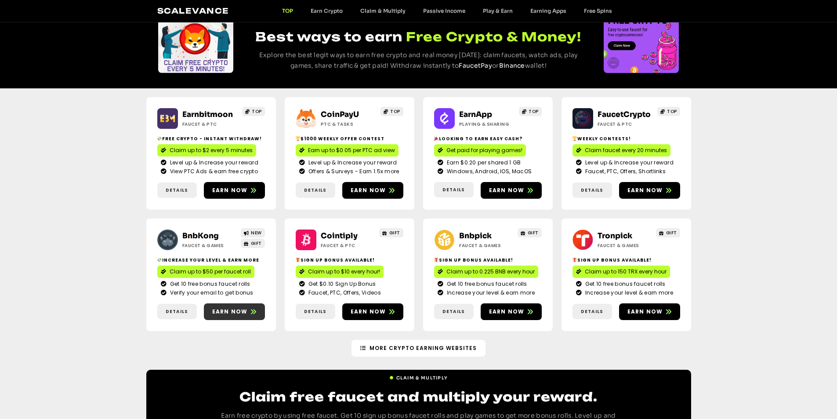 This screenshot has height=419, width=837. I want to click on a: Bnbpick, so click(476, 236).